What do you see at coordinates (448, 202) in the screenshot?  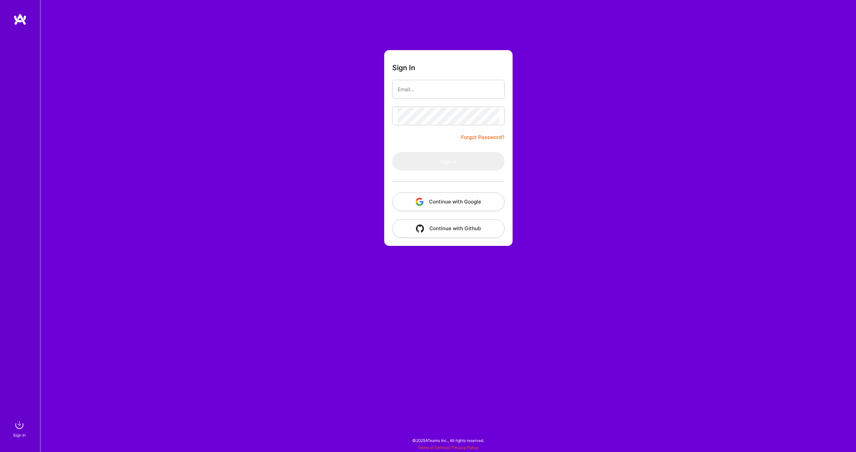 I see `button: Continue with Google` at bounding box center [448, 202].